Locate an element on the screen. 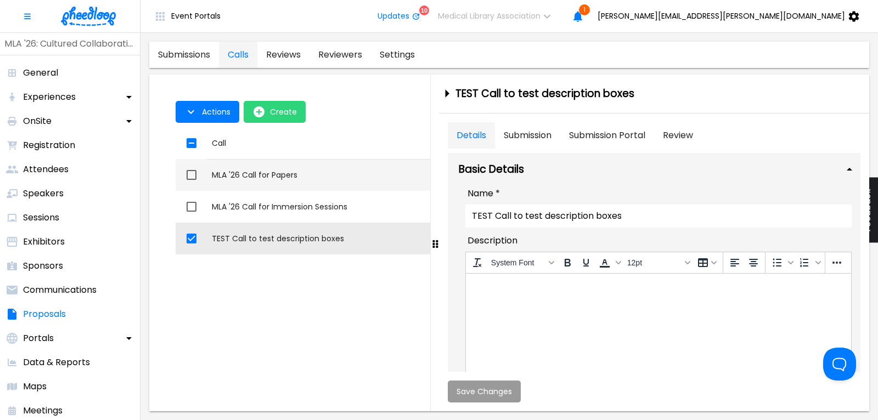 The height and width of the screenshot is (420, 878). div: Bullet list is located at coordinates (781, 263).